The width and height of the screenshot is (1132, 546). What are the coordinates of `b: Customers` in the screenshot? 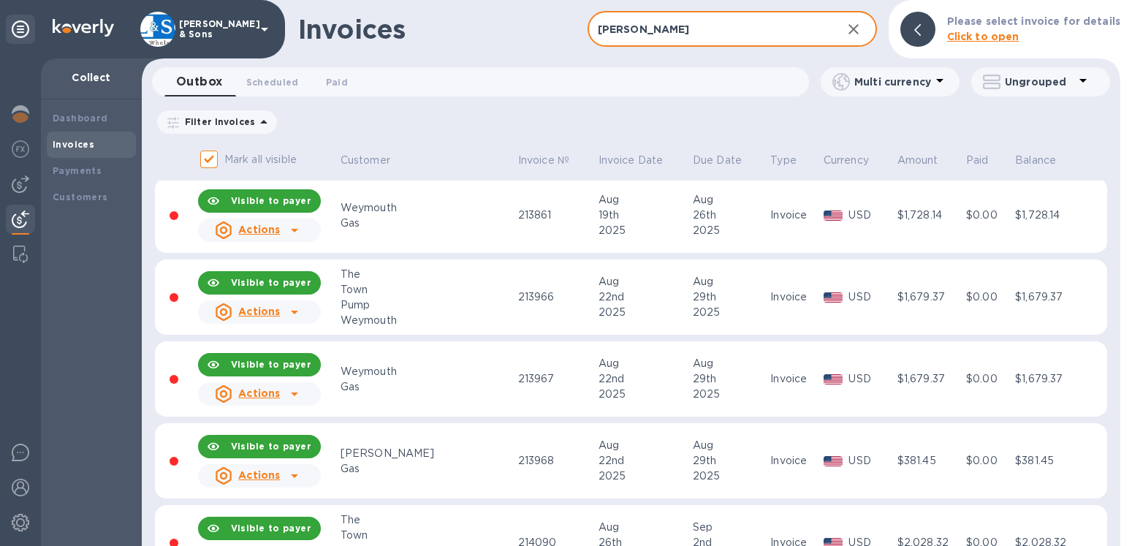 It's located at (80, 197).